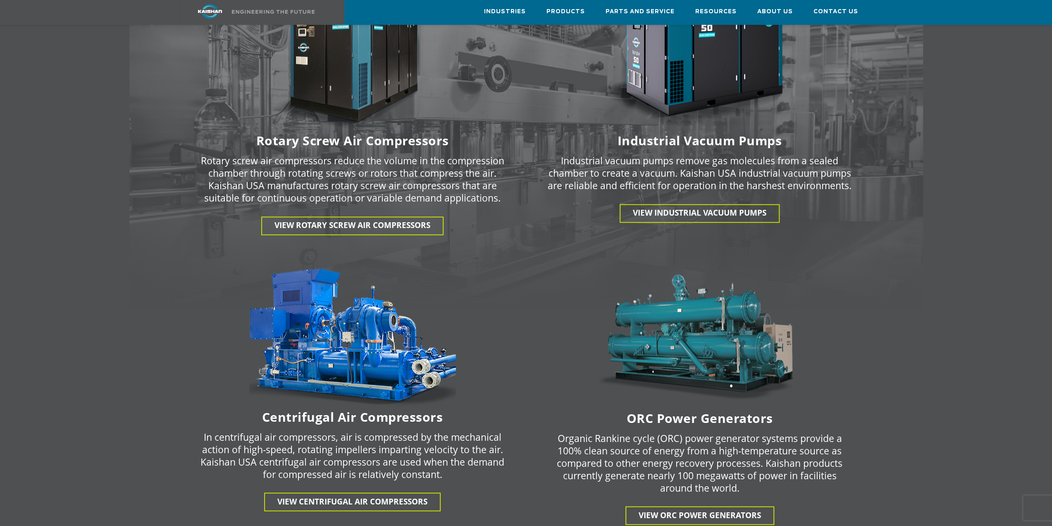 Image resolution: width=1052 pixels, height=526 pixels. Describe the element at coordinates (353, 416) in the screenshot. I see `h6: Centrifugal Air Compressors` at that location.